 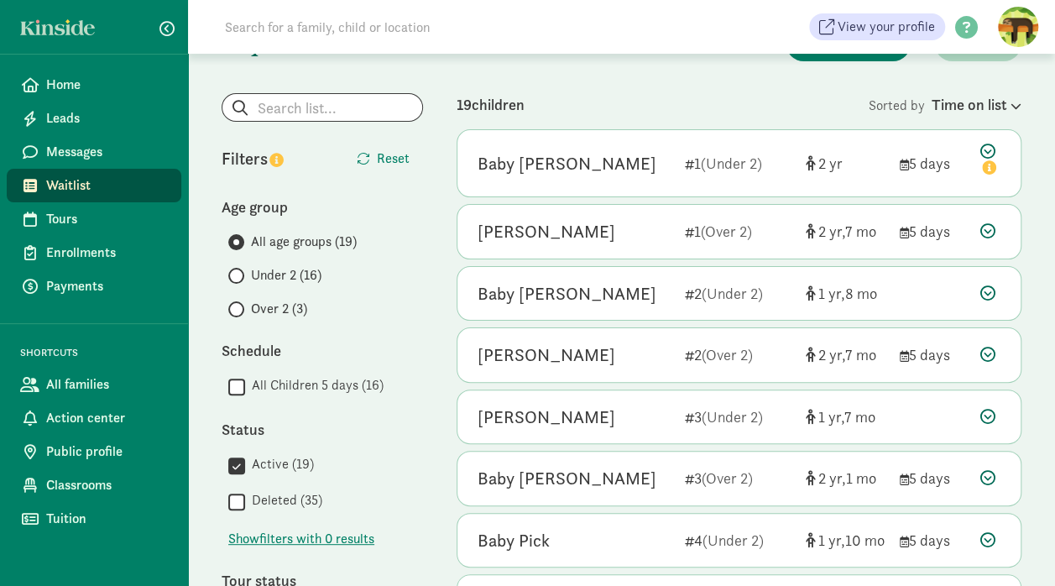 I want to click on div: Schedule, so click(x=322, y=350).